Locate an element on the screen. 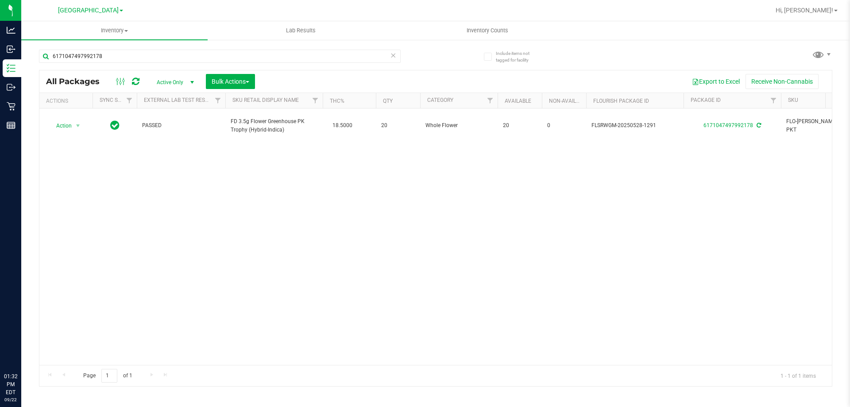 This screenshot has height=407, width=850. a: Package ID is located at coordinates (706, 100).